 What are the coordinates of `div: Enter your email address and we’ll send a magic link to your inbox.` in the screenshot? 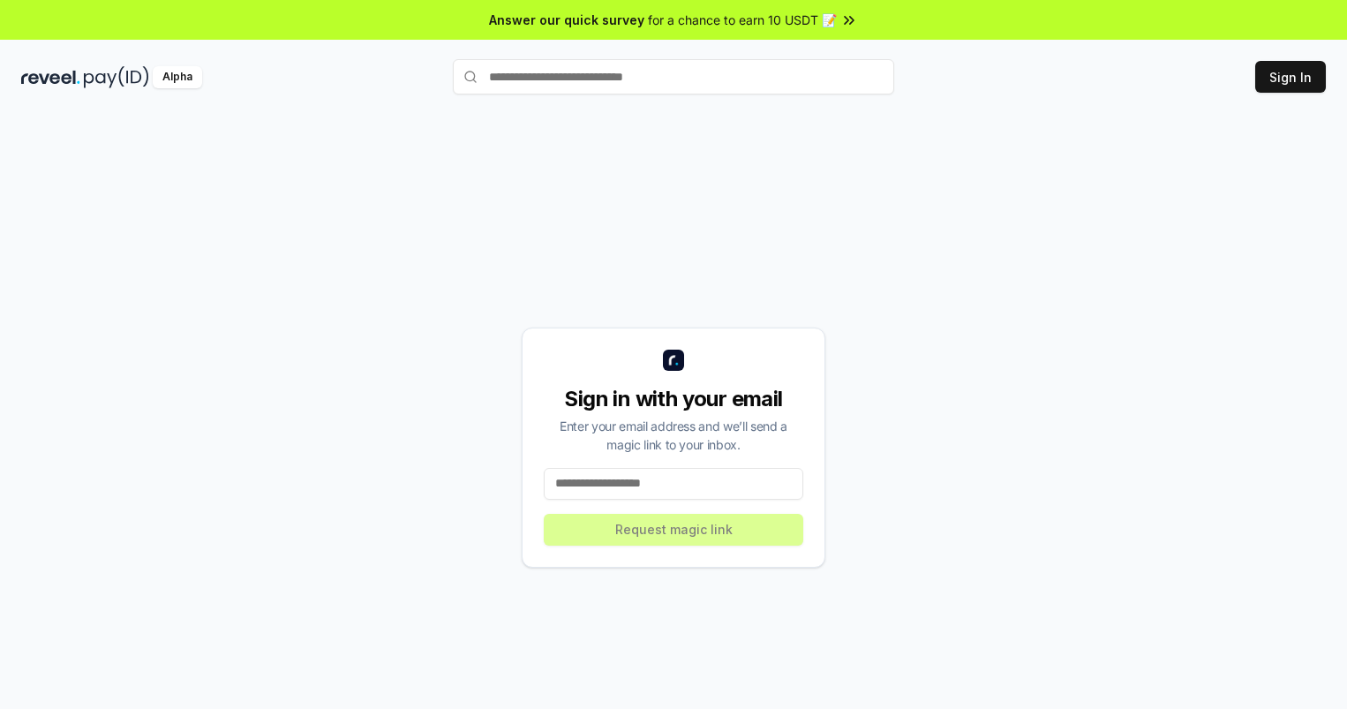 It's located at (673, 435).